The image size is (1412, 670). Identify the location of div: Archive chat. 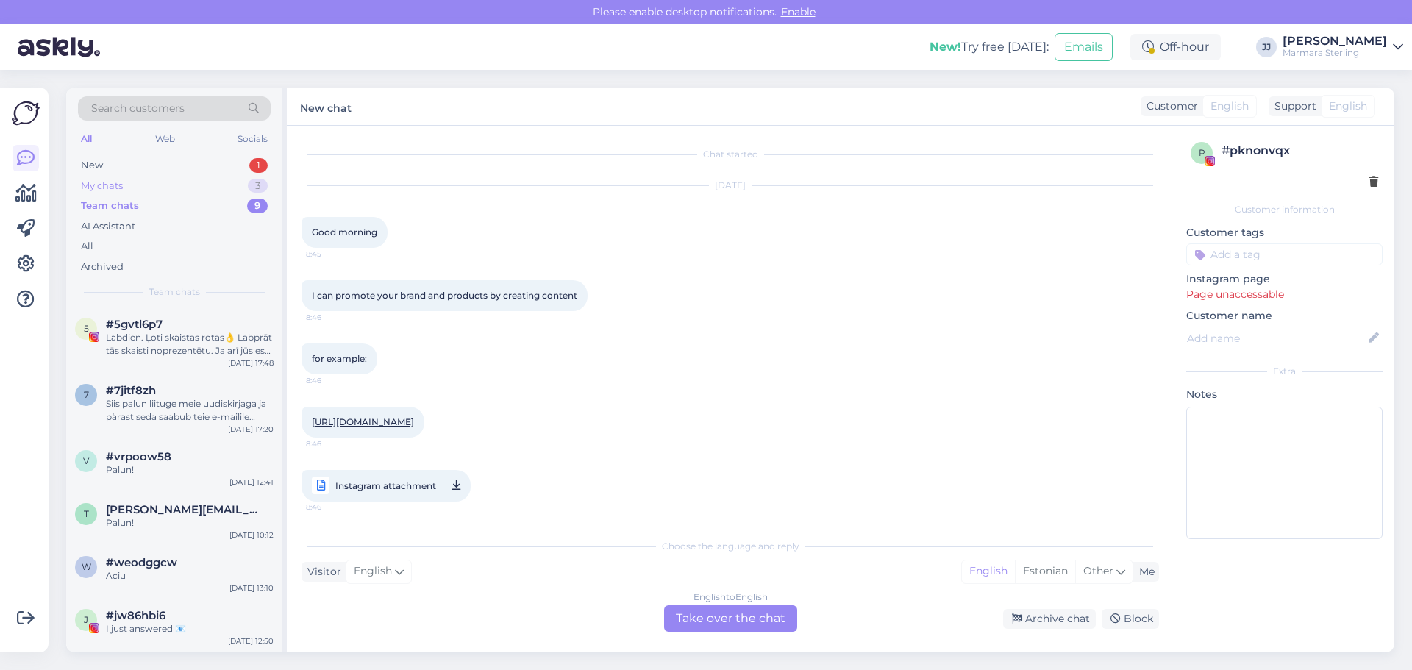
(1049, 618).